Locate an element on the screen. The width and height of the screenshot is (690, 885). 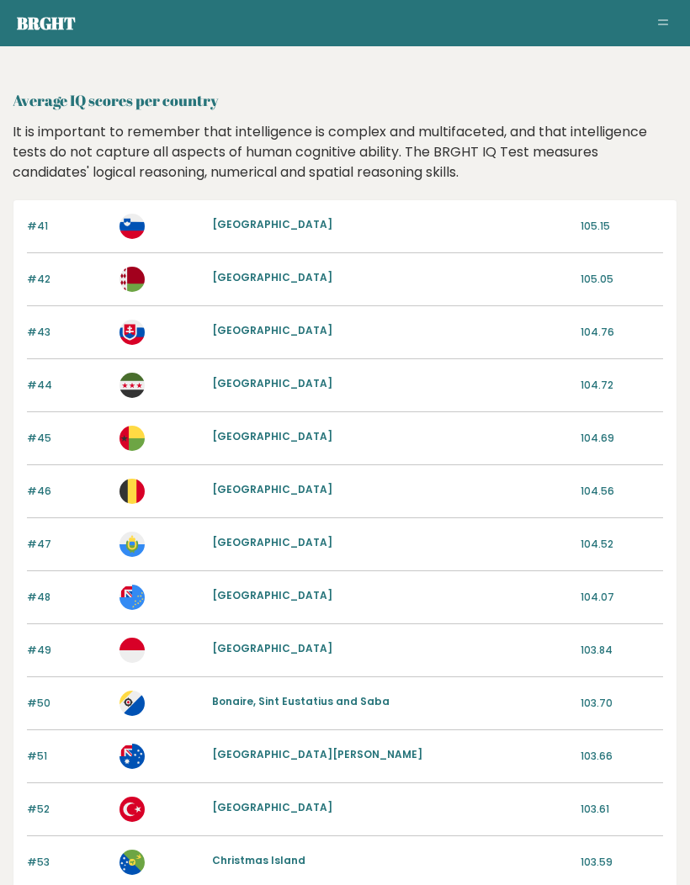
p: 104.07 is located at coordinates (622, 598).